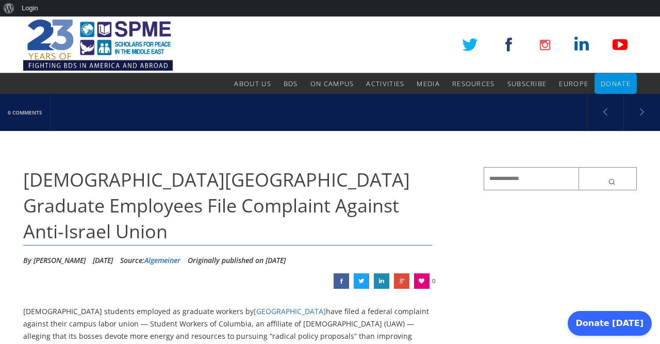 This screenshot has width=660, height=344. What do you see at coordinates (527, 84) in the screenshot?
I see `a: Subscribe` at bounding box center [527, 84].